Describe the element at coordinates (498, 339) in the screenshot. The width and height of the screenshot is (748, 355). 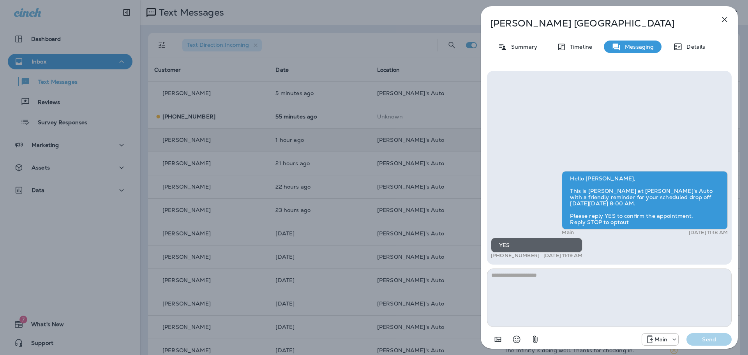
I see `button: Add in a premade template` at that location.